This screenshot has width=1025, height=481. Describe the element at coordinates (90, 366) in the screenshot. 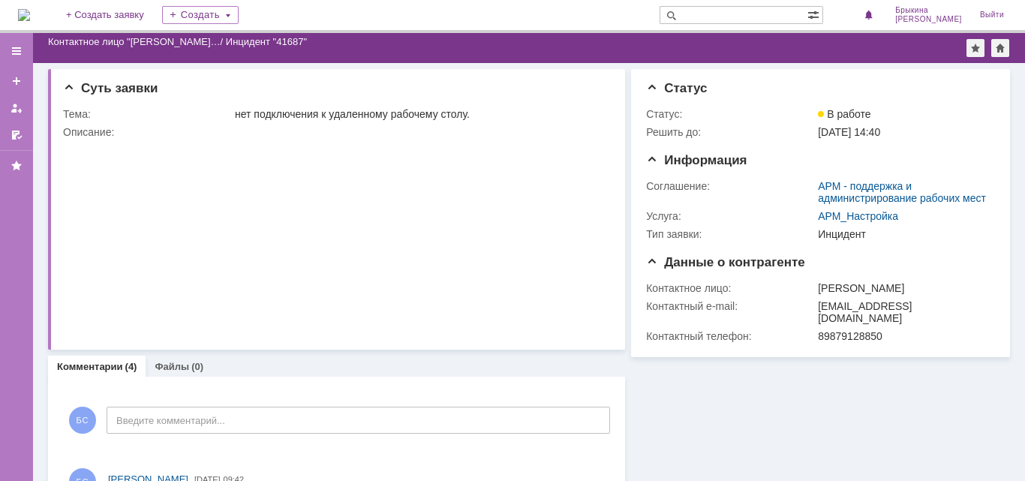

I see `a: Комментарии` at that location.